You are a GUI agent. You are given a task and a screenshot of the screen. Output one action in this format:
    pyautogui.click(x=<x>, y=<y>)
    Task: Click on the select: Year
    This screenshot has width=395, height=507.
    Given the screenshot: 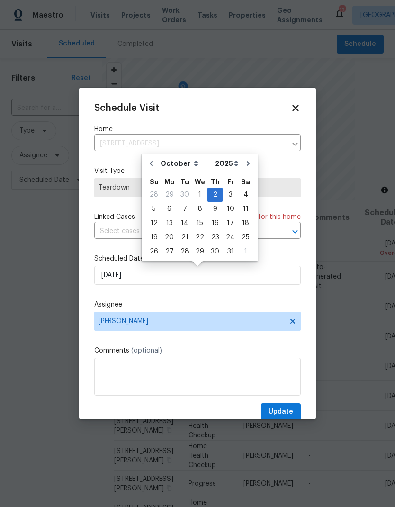 What is the action you would take?
    pyautogui.click(x=227, y=163)
    